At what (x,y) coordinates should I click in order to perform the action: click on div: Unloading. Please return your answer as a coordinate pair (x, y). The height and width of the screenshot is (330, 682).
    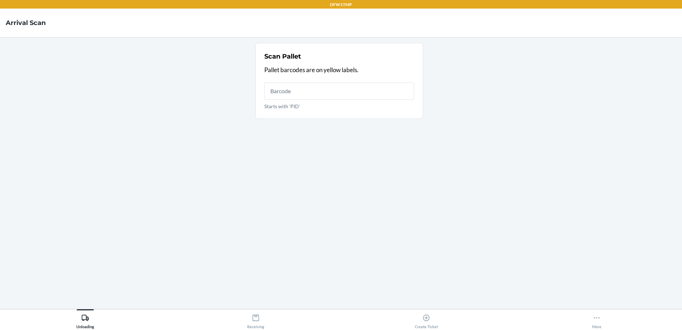
    Looking at the image, I should click on (85, 320).